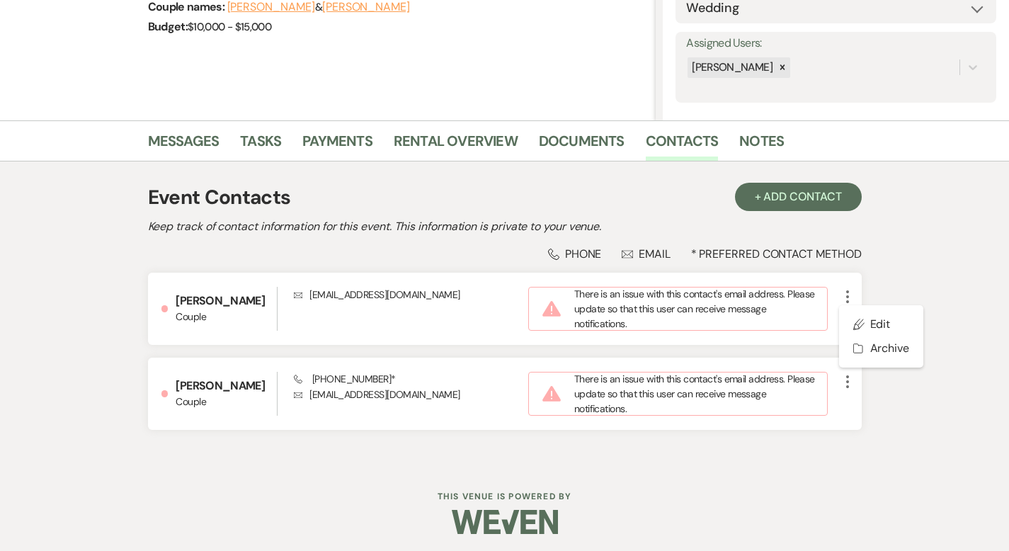 This screenshot has height=551, width=1009. Describe the element at coordinates (455, 145) in the screenshot. I see `a: Rental Overview` at that location.